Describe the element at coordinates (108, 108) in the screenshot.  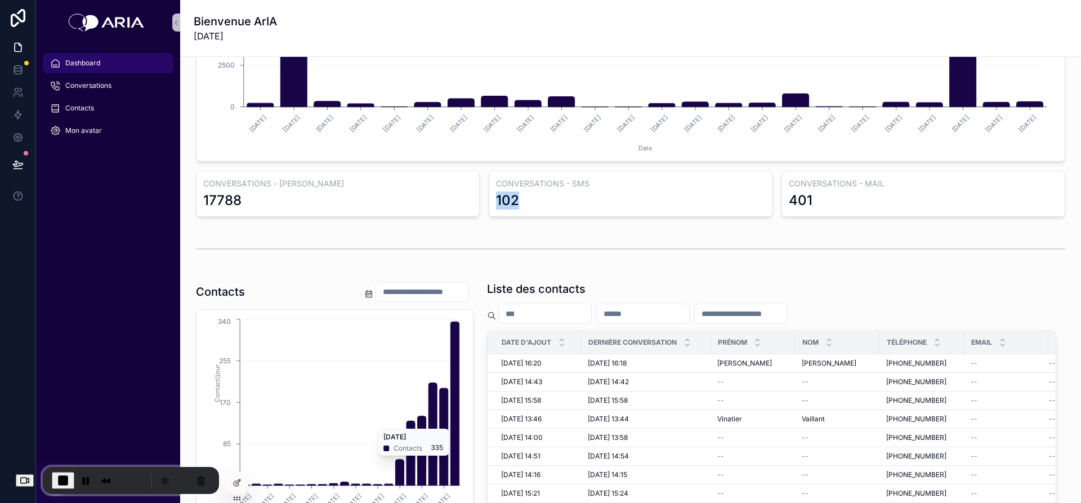
I see `a: Contacts` at that location.